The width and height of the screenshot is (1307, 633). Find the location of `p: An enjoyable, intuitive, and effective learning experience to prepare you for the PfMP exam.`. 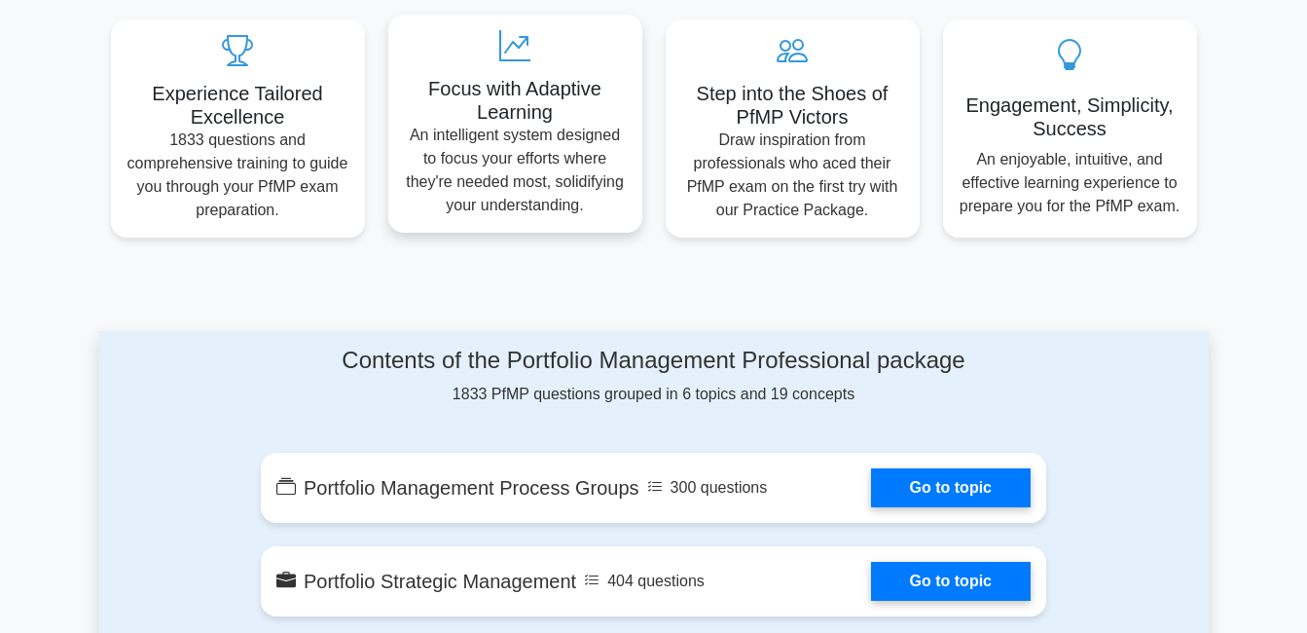

p: An enjoyable, intuitive, and effective learning experience to prepare you for the PfMP exam. is located at coordinates (1070, 183).